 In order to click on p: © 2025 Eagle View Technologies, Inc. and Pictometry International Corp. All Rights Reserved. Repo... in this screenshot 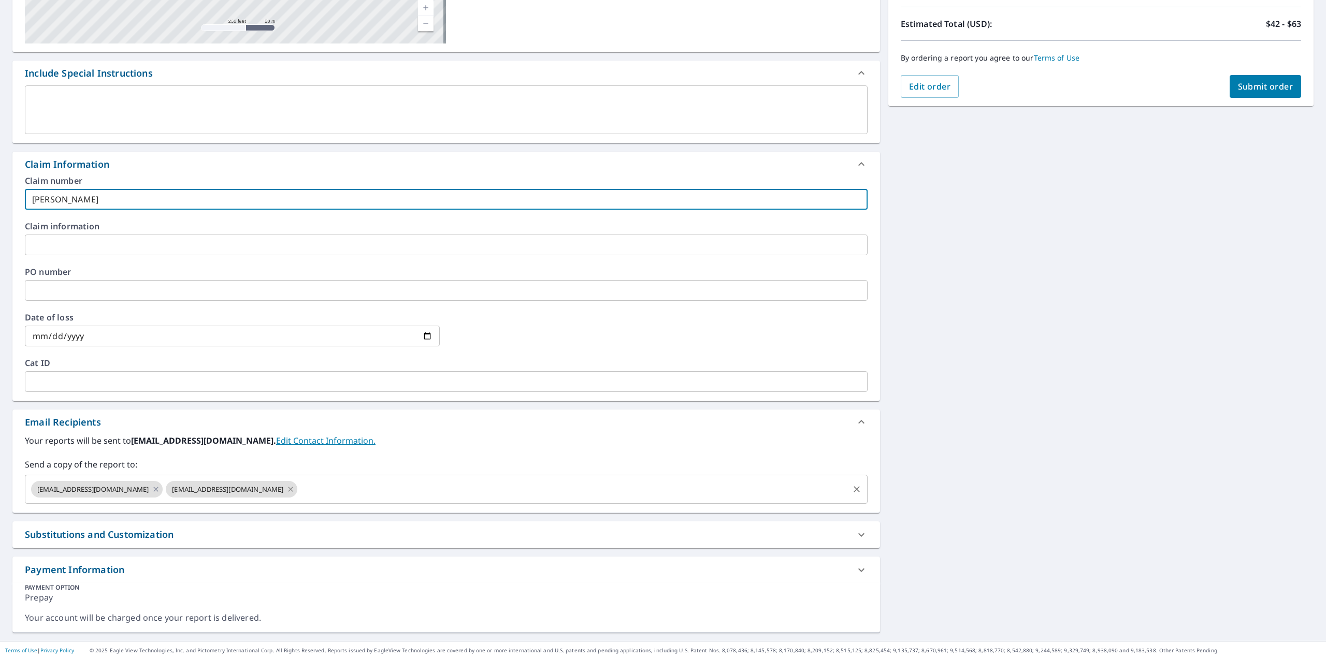, I will do `click(705, 651)`.